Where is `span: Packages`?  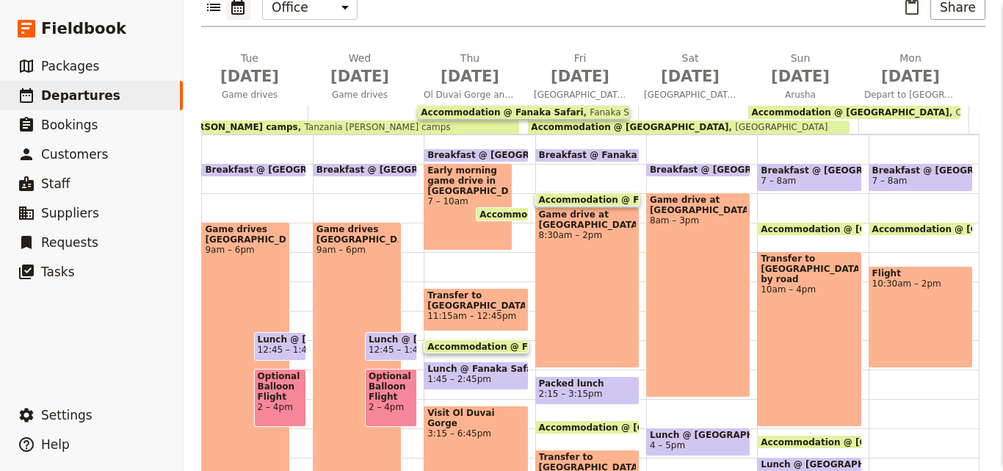 span: Packages is located at coordinates (70, 66).